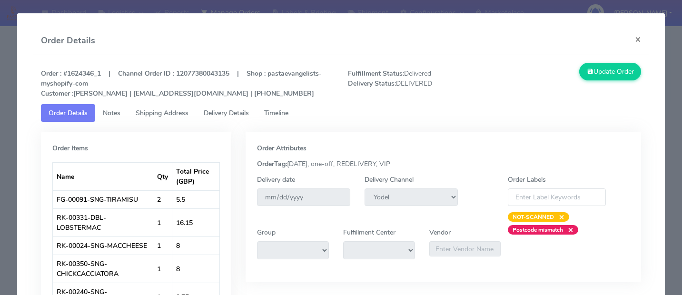 This screenshot has width=682, height=295. I want to click on td: 16.15, so click(196, 222).